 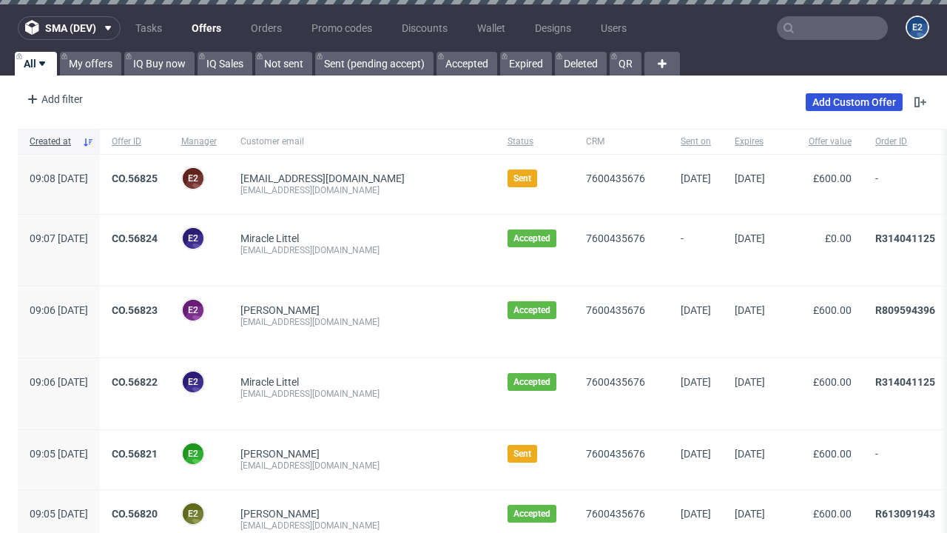 What do you see at coordinates (70, 28) in the screenshot?
I see `span: sma (dev)` at bounding box center [70, 28].